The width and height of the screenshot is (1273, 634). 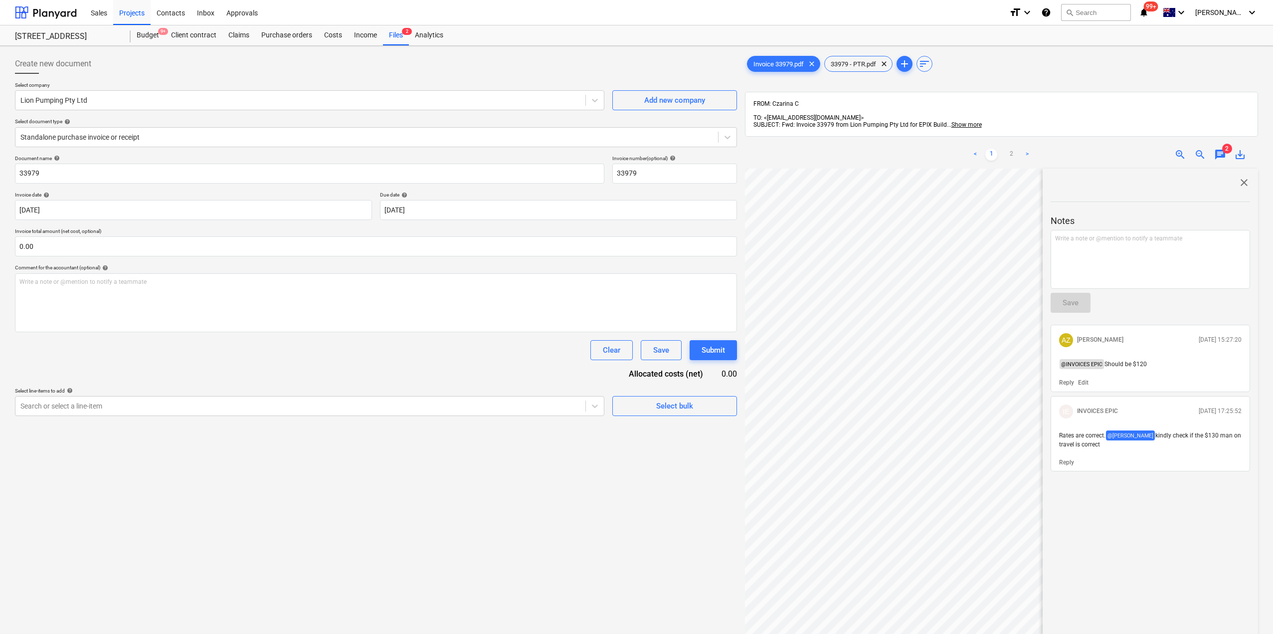 What do you see at coordinates (558, 194) in the screenshot?
I see `div: Due date` at bounding box center [558, 194].